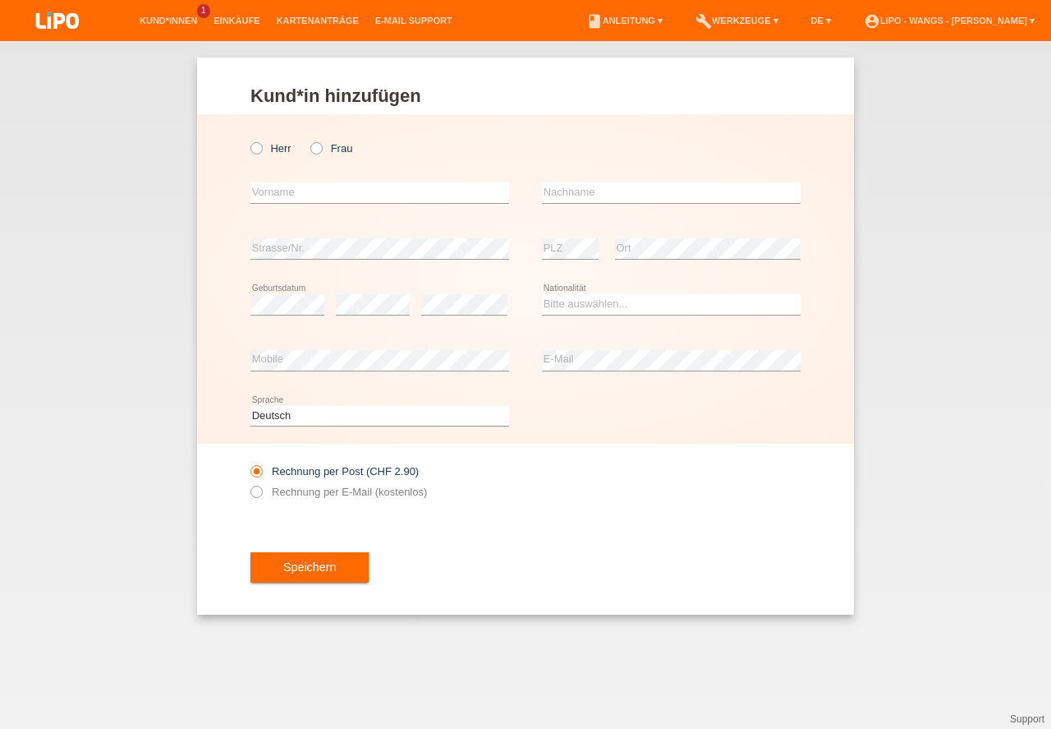  Describe the element at coordinates (737, 21) in the screenshot. I see `a: buildWerkzeuge ▾` at that location.